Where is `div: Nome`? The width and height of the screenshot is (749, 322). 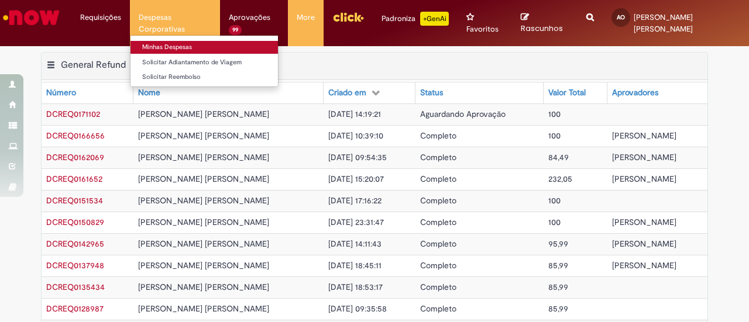 div: Nome is located at coordinates (149, 93).